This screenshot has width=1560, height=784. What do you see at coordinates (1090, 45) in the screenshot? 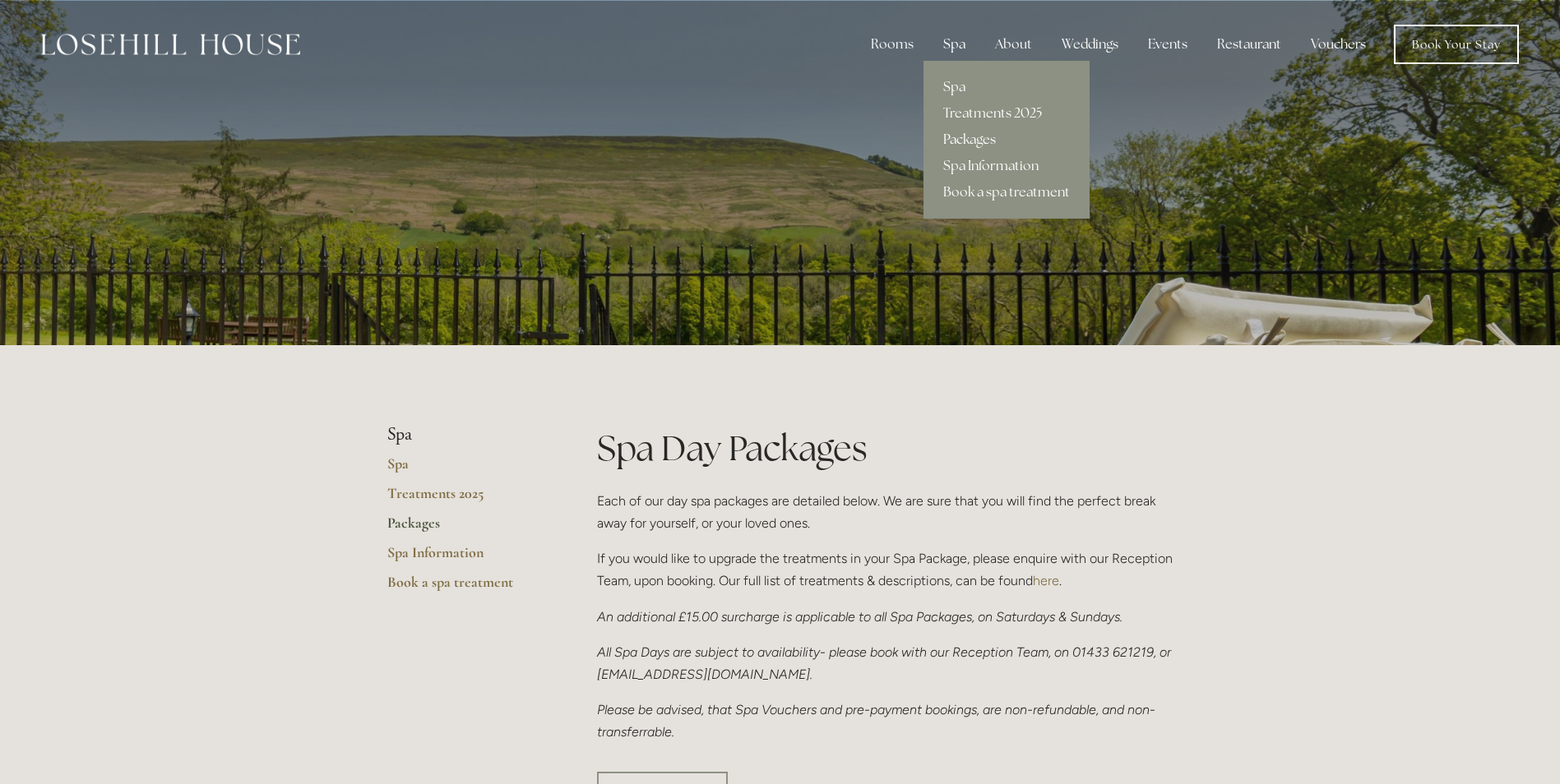
I see `div: Weddings` at bounding box center [1090, 45].